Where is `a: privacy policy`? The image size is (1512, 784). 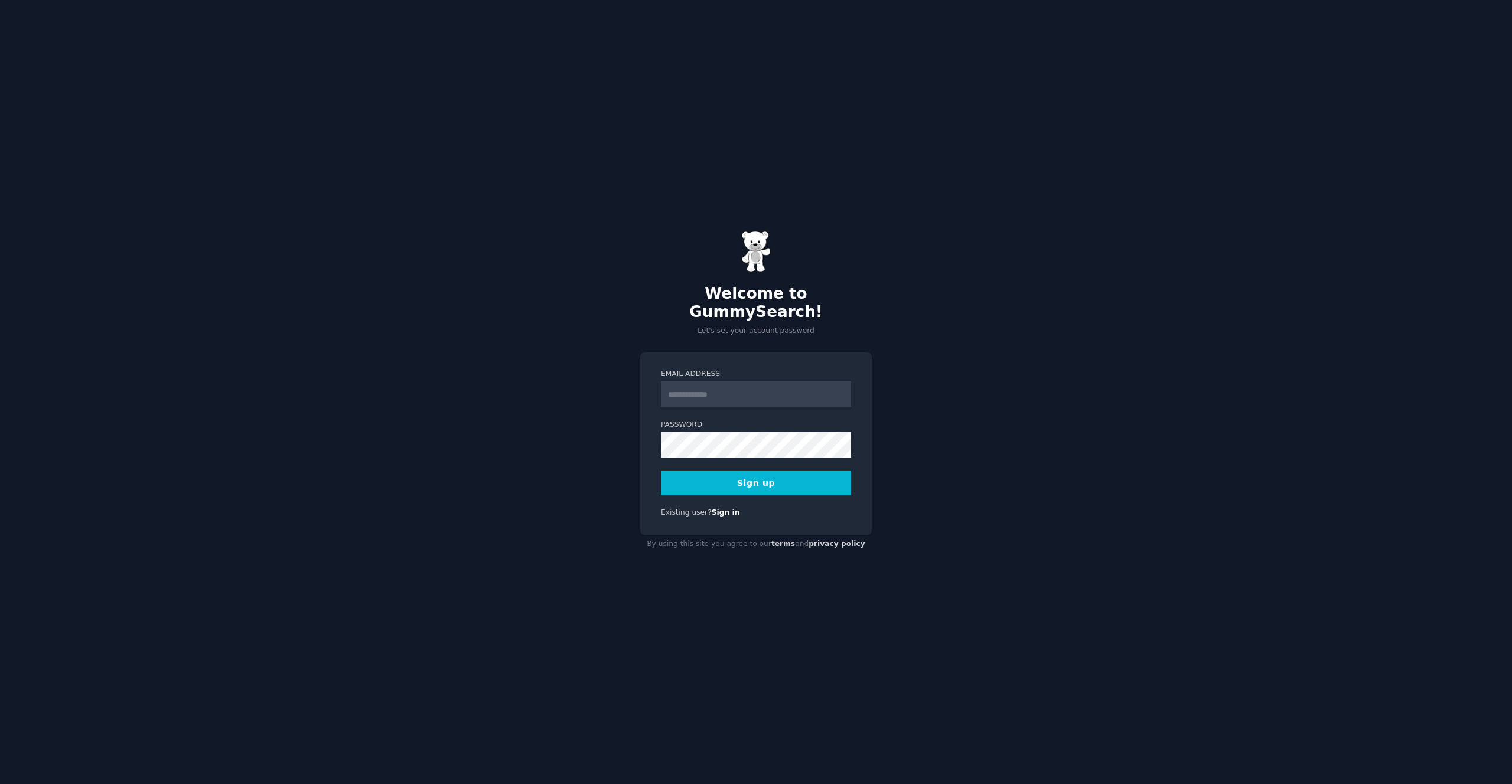 a: privacy policy is located at coordinates (837, 544).